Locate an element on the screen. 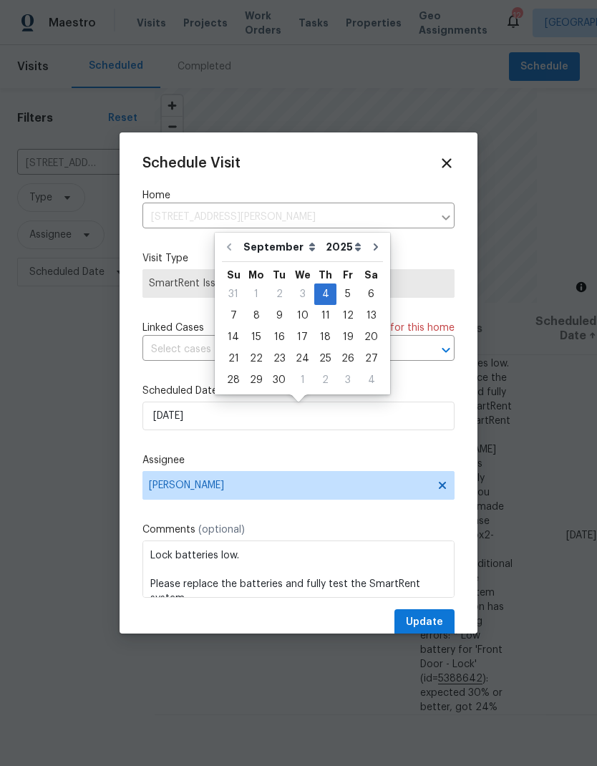  div: Tue Sep 09 2025 is located at coordinates (279, 316).